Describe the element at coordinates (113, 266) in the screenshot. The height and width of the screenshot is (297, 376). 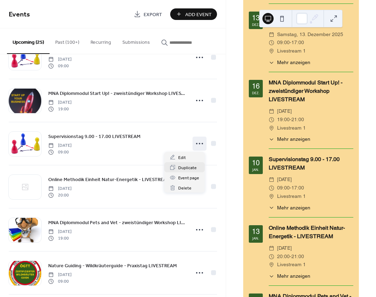
I see `span: Nature Guiding - Wildkräuterguide - Praxistag LIVESTREAM` at that location.